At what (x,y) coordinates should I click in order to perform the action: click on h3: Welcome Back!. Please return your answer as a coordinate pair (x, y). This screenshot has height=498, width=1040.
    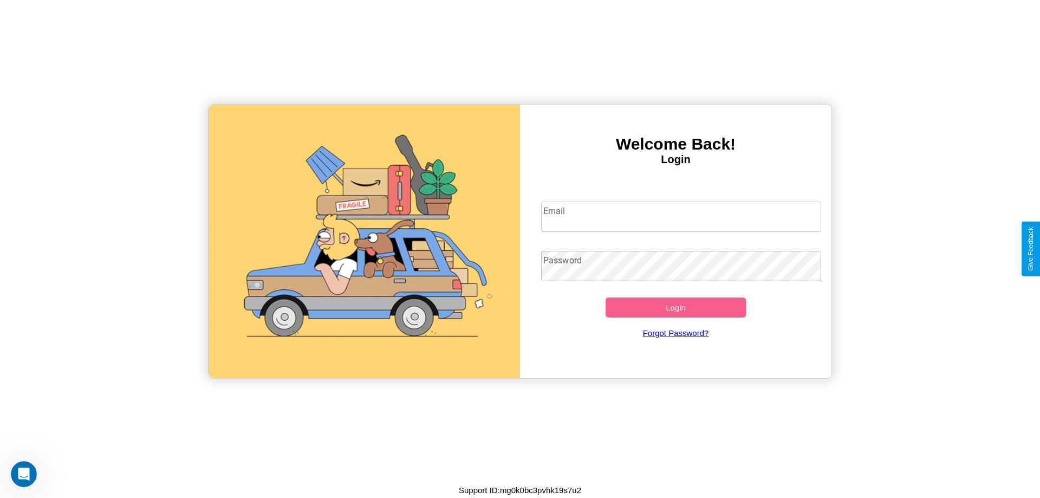
    Looking at the image, I should click on (675, 144).